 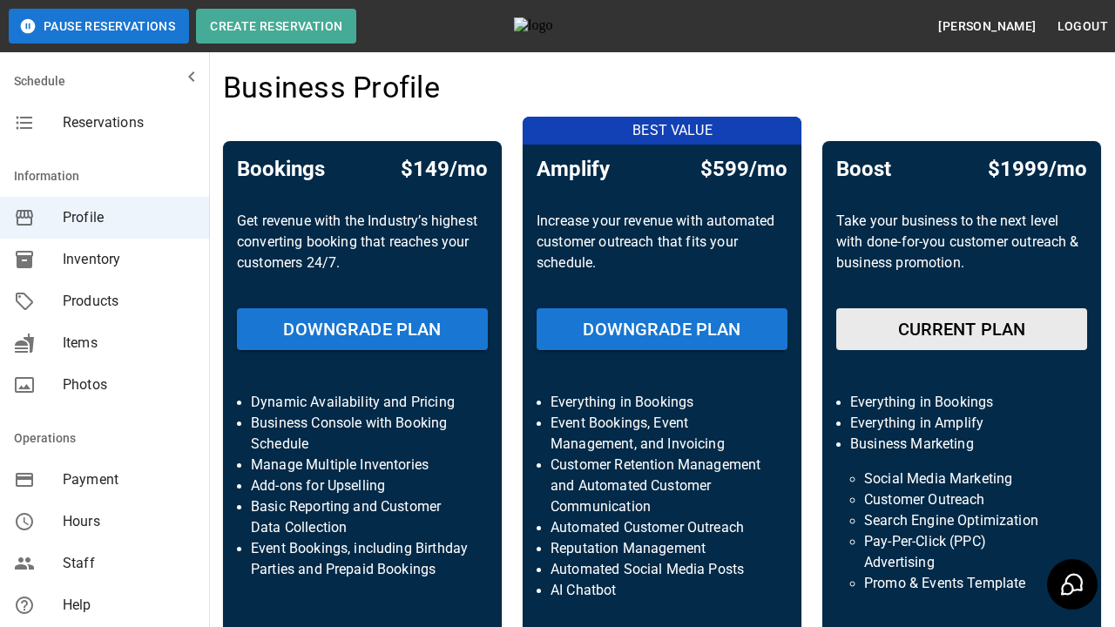 I want to click on span: Help, so click(x=129, y=605).